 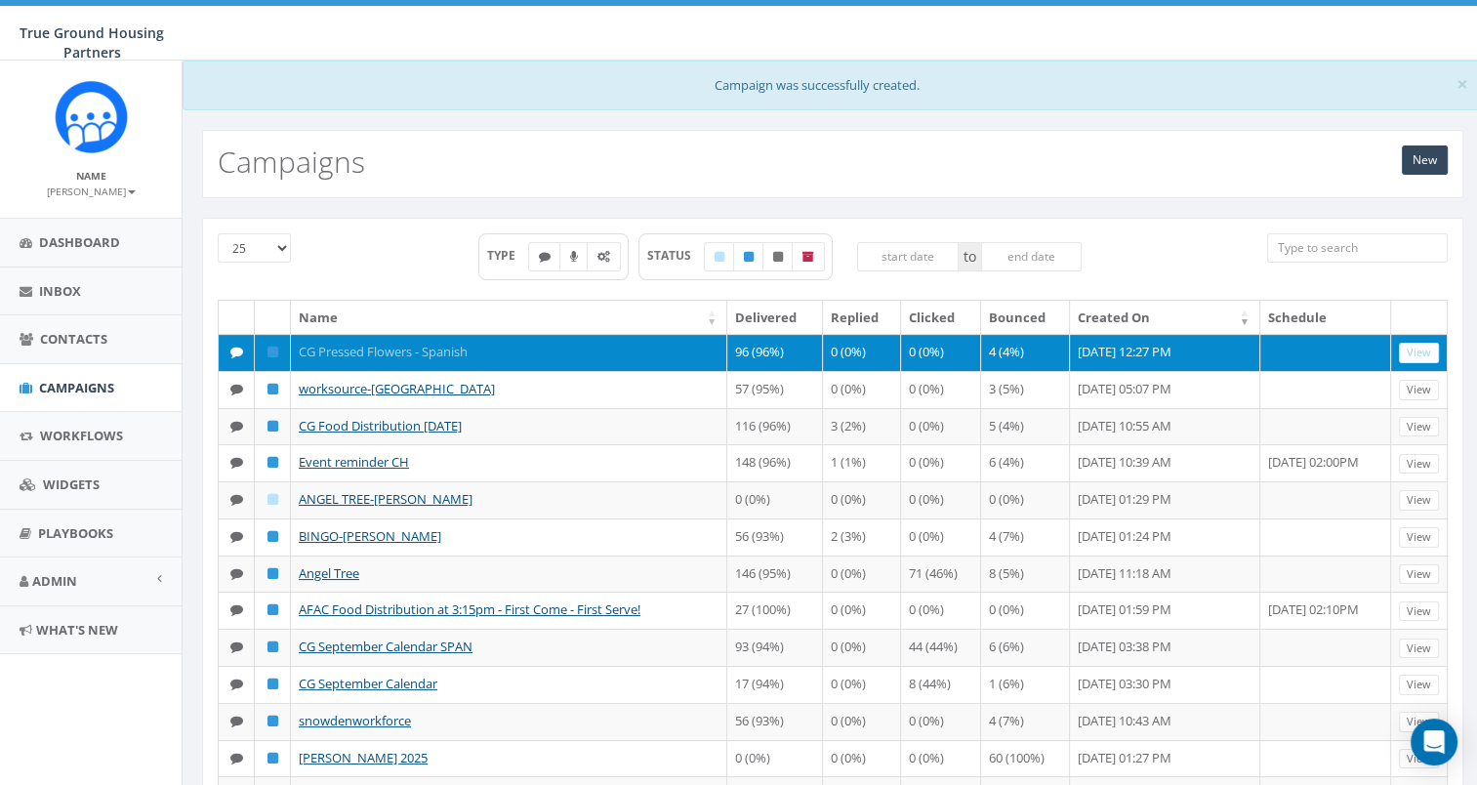 I want to click on h2: Campaigns, so click(x=291, y=161).